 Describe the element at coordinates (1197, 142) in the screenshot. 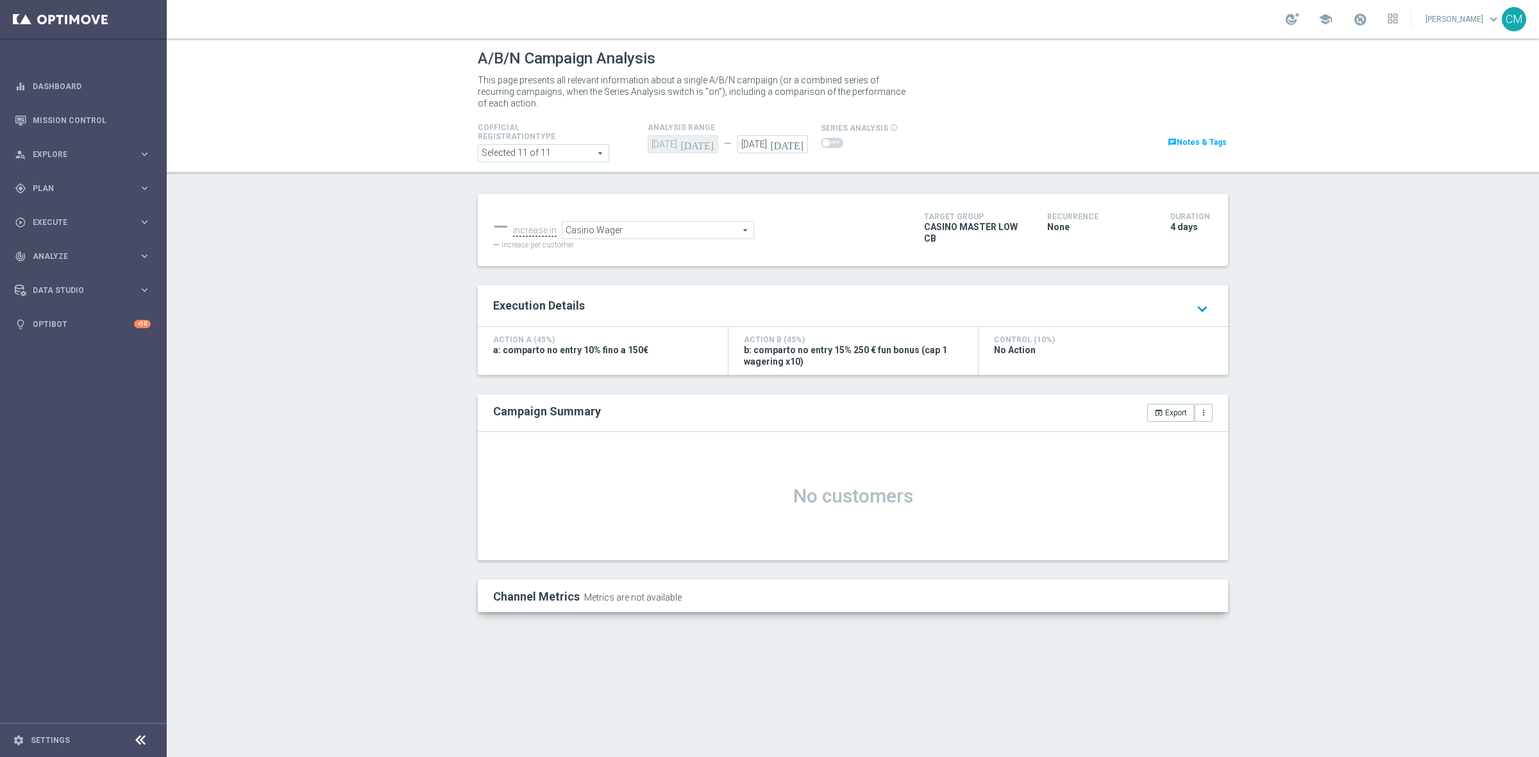

I see `a: chatNotes & Tags` at that location.